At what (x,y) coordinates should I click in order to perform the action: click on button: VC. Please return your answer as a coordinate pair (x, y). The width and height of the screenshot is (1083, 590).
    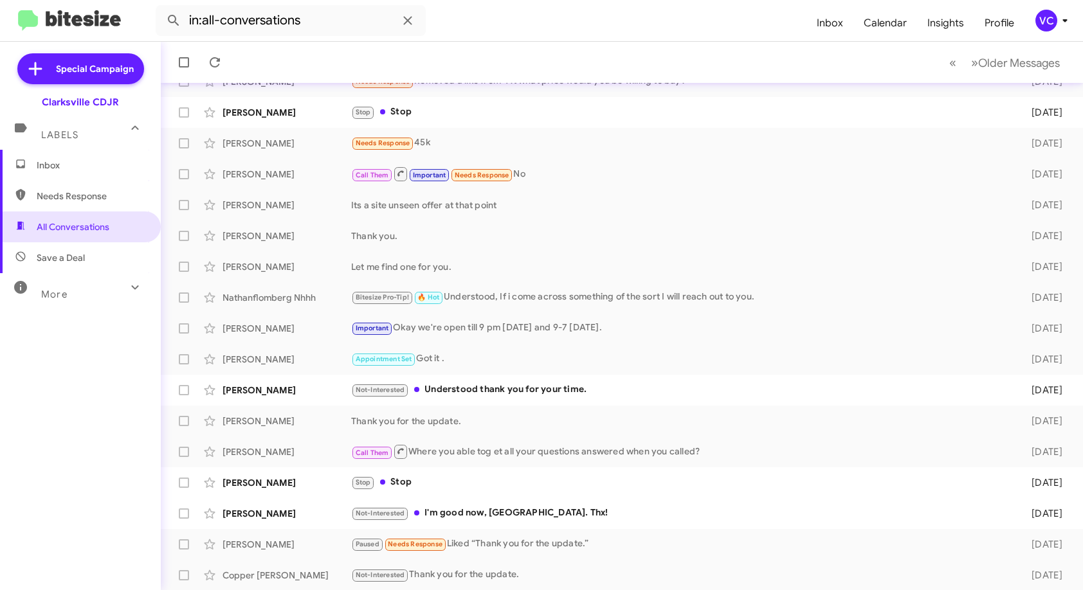
    Looking at the image, I should click on (1047, 21).